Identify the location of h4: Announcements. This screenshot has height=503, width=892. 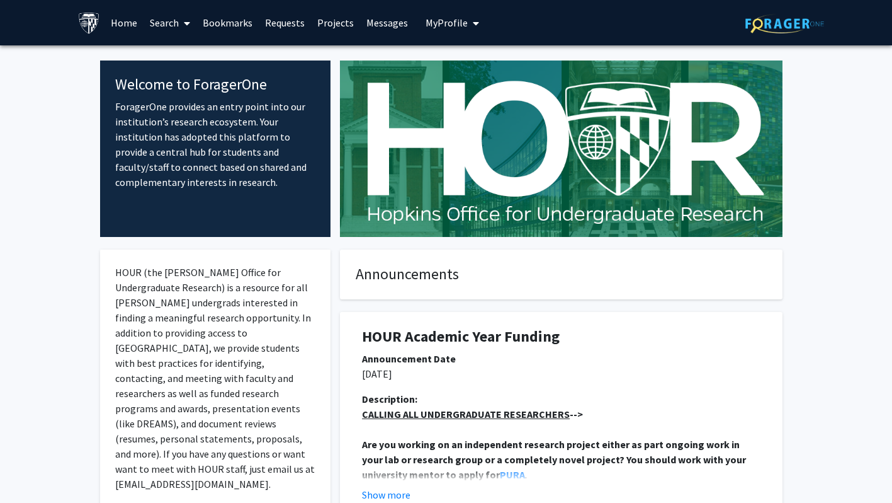
(561, 274).